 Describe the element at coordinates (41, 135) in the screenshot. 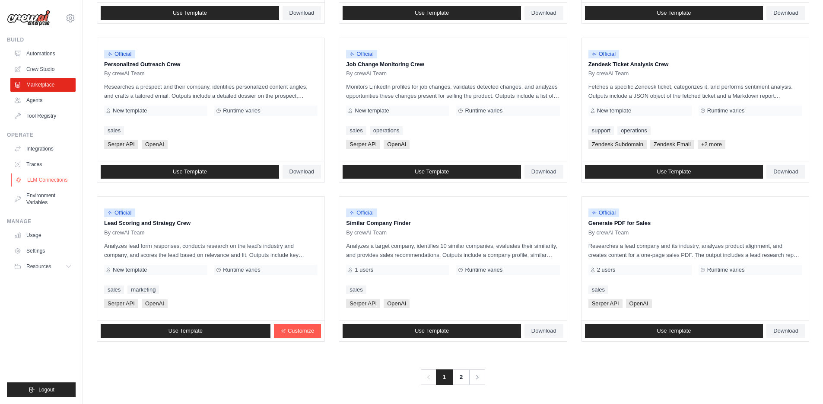

I see `div: Operate` at that location.